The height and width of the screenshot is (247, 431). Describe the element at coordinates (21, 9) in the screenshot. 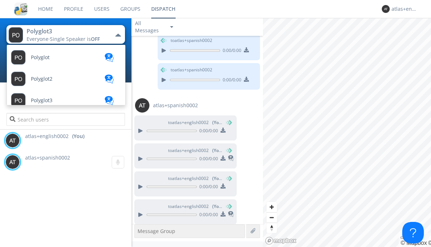

I see `img: cddb5a64eb264b2086981ab96f4c1ba7` at that location.